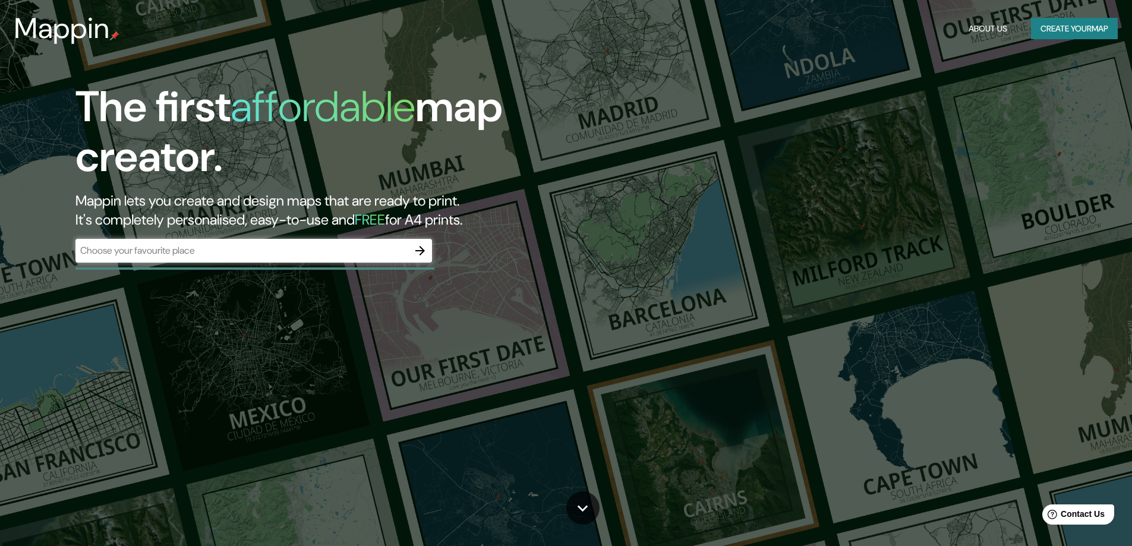 The image size is (1132, 546). Describe the element at coordinates (1074, 29) in the screenshot. I see `button: Create yourmap` at that location.